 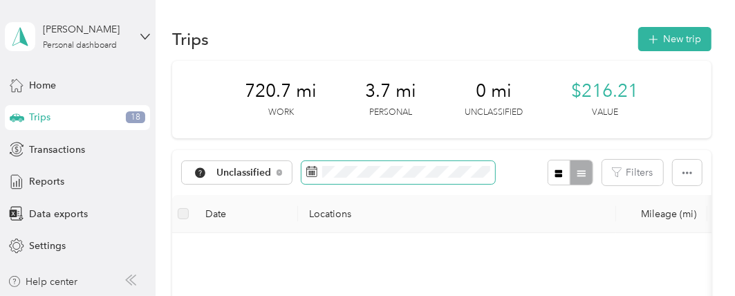 I want to click on button: Filters, so click(x=633, y=172).